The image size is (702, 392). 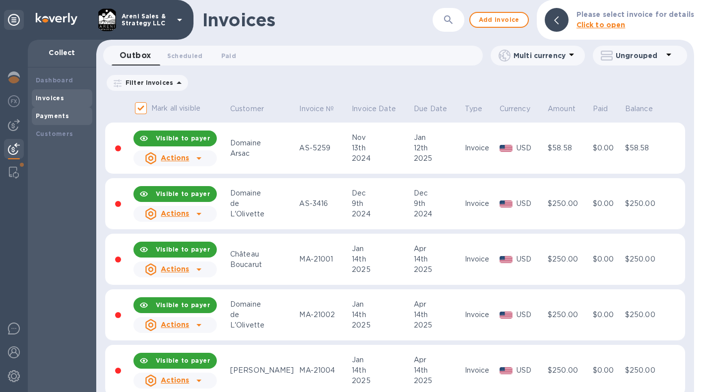 I want to click on p: Type, so click(x=474, y=109).